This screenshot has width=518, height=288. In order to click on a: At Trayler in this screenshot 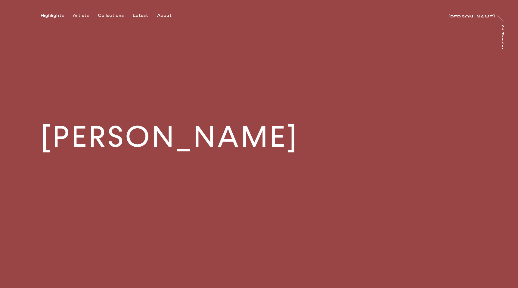, I will do `click(505, 37)`.